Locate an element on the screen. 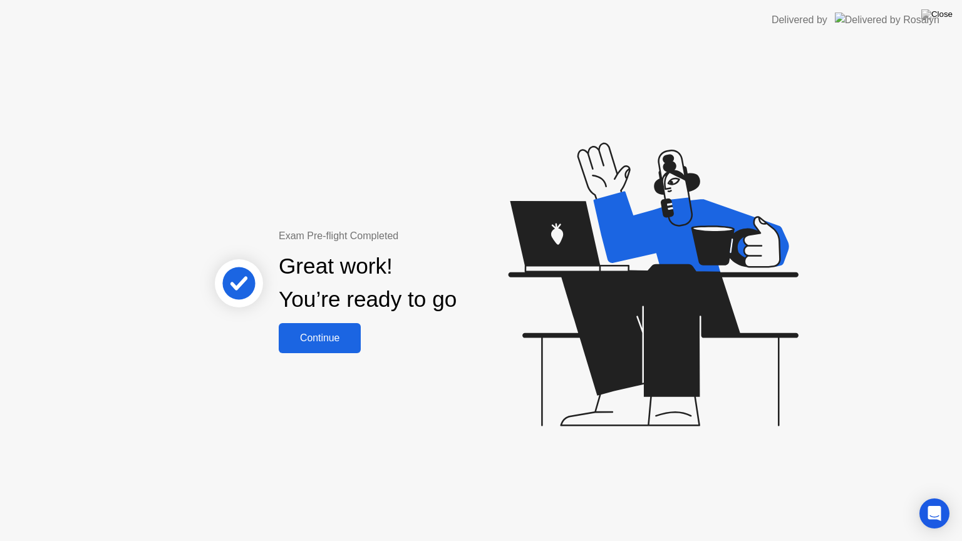 The width and height of the screenshot is (962, 541). div: Delivered by is located at coordinates (799, 20).